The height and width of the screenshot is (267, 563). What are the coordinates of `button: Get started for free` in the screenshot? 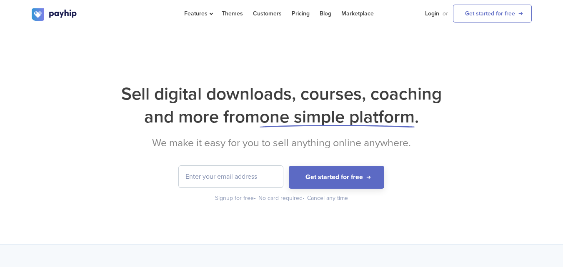 It's located at (336, 177).